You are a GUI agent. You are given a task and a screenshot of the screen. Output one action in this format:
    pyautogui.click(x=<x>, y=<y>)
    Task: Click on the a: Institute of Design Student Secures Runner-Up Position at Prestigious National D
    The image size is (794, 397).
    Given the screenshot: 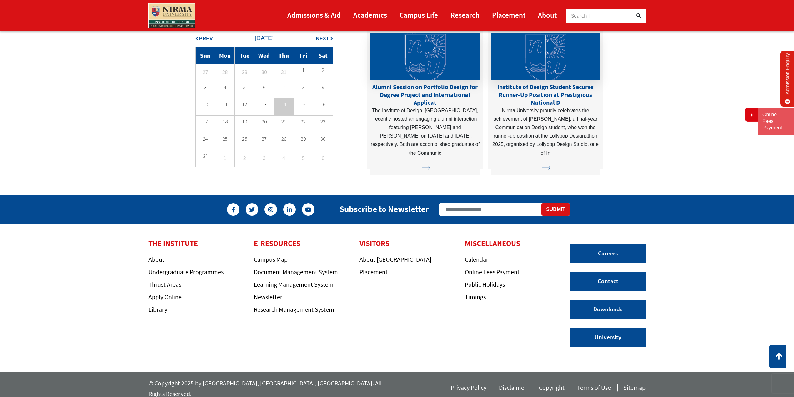 What is the action you would take?
    pyautogui.click(x=546, y=94)
    